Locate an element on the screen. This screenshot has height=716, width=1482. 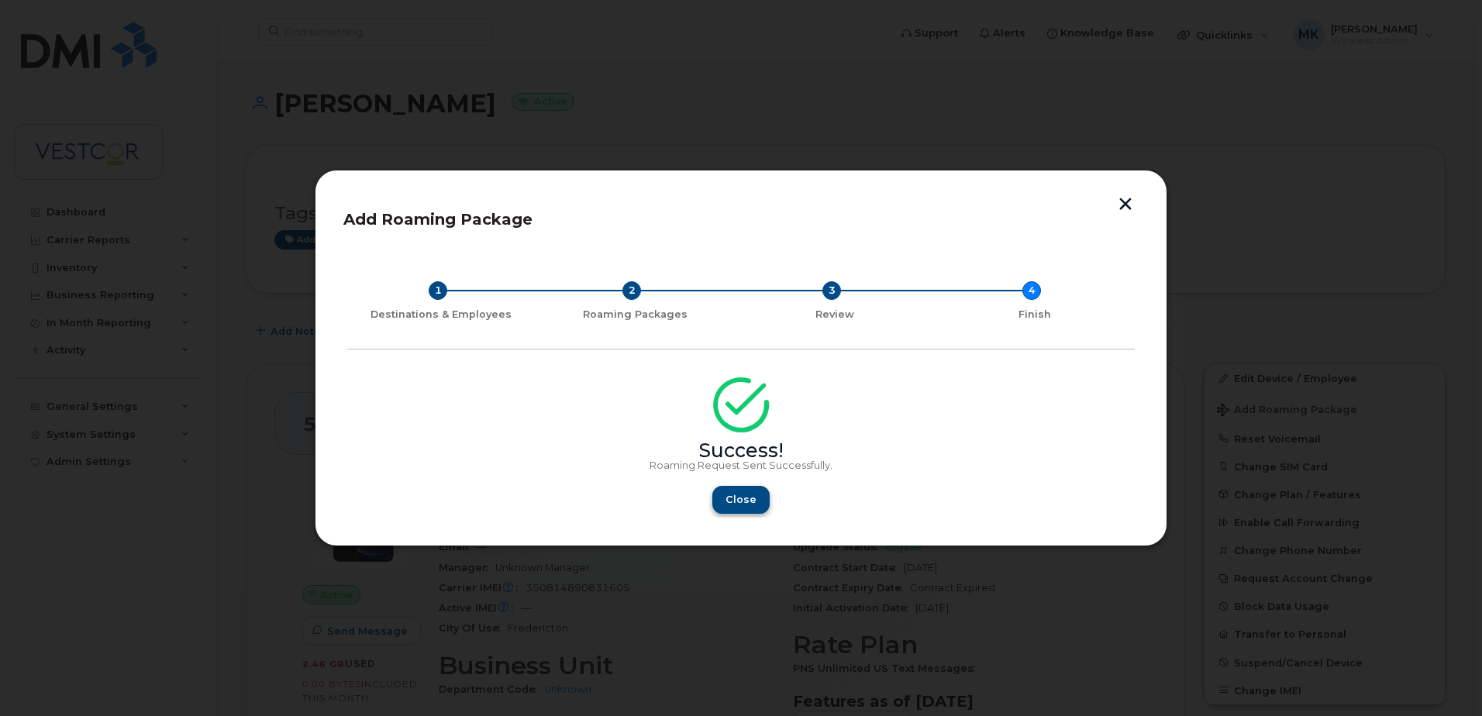
p: Roaming Request Sent Successfully. is located at coordinates (741, 466).